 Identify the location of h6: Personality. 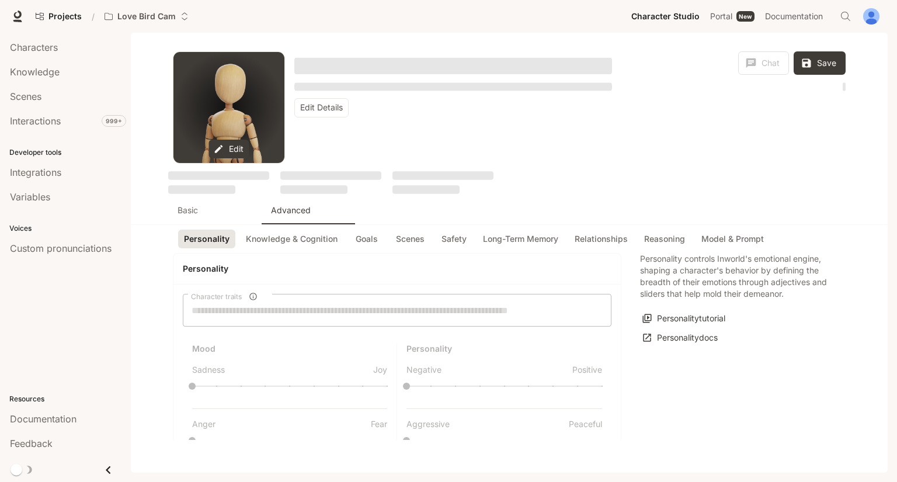
(504, 349).